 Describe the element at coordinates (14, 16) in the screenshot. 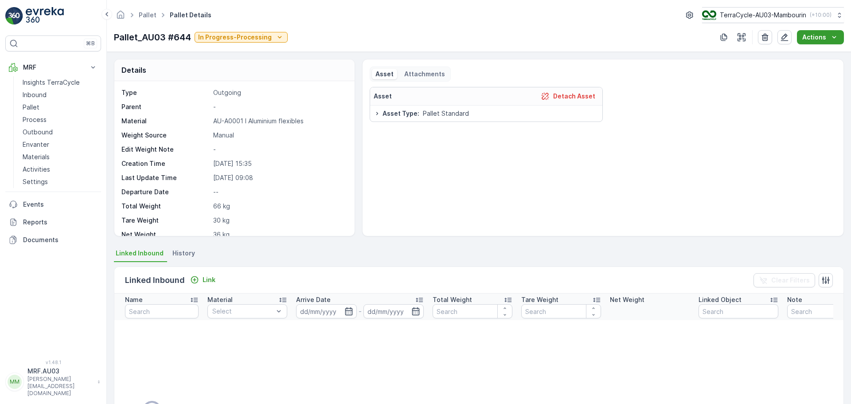

I see `img: logo` at that location.